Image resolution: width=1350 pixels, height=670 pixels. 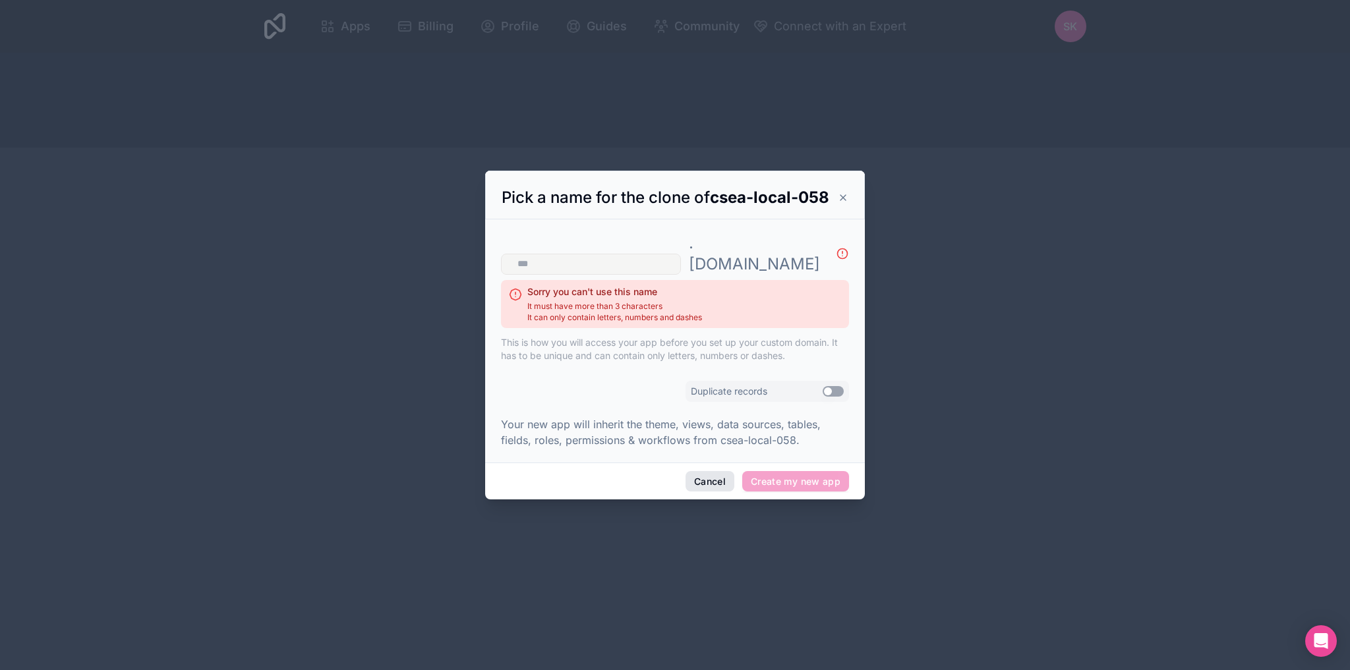 I want to click on p: This is how you will access your app before you set up your custom domain. It has to be unique an..., so click(x=675, y=349).